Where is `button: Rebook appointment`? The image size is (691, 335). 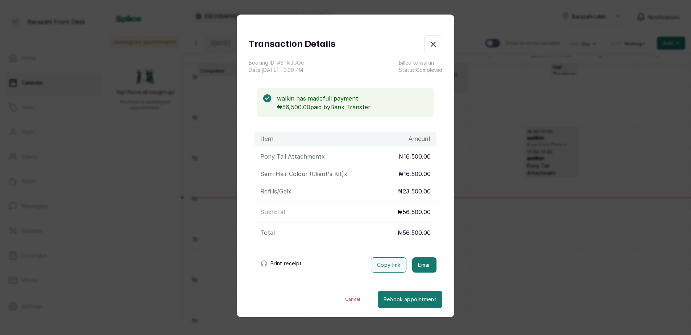
button: Rebook appointment is located at coordinates (410, 299).